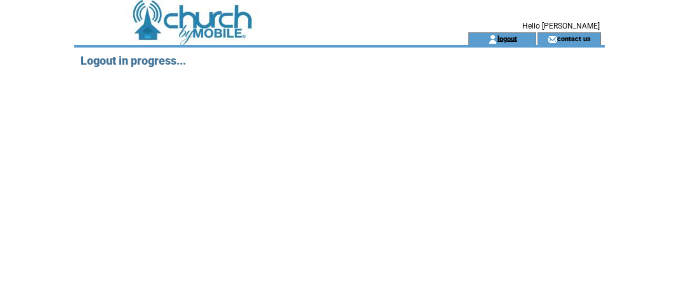 The image size is (679, 291). Describe the element at coordinates (573, 38) in the screenshot. I see `a: contact us` at that location.